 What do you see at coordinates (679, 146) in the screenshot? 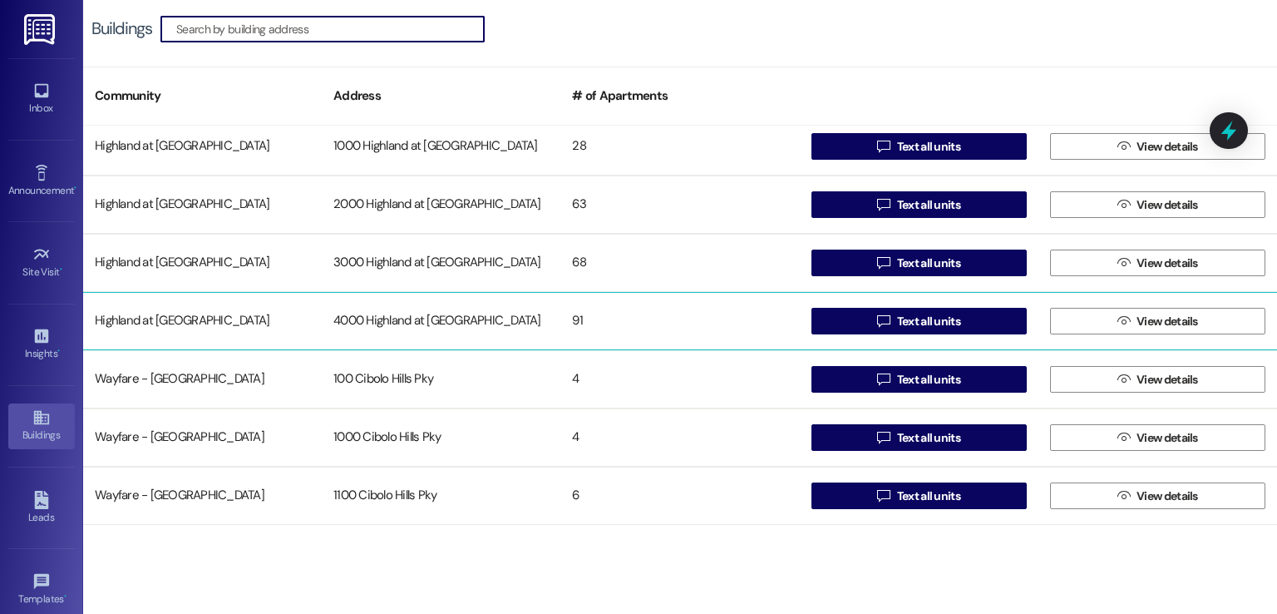
I see `div: 28` at bounding box center [679, 146].